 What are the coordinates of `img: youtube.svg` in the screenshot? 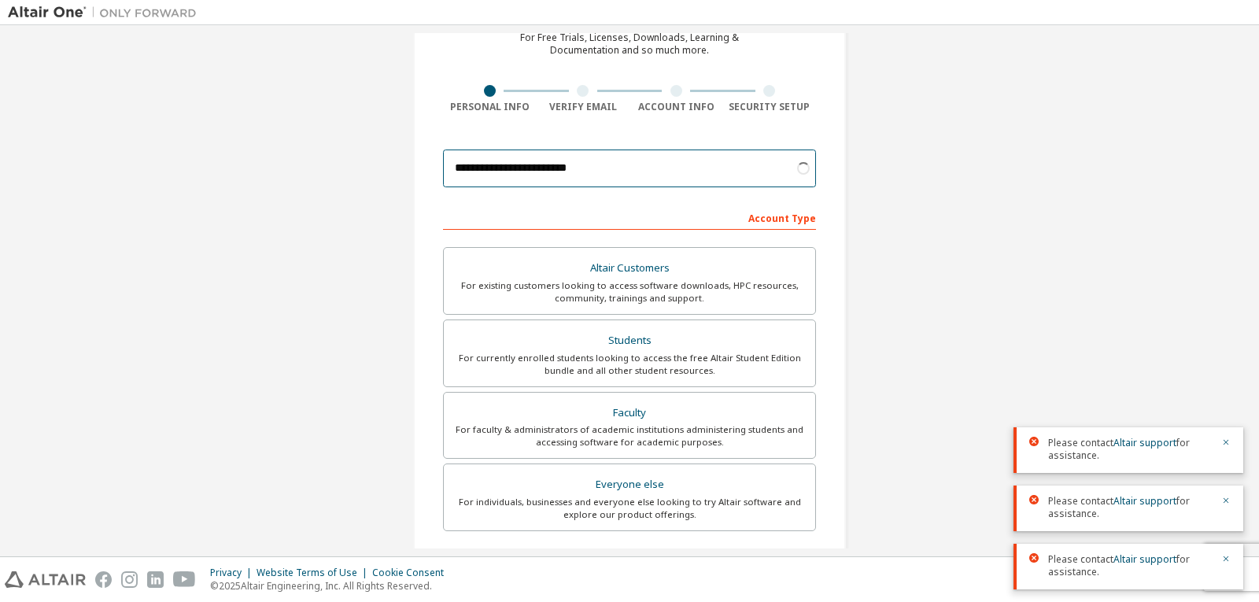 It's located at (184, 579).